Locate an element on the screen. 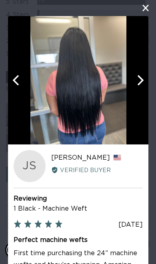 The height and width of the screenshot is (264, 156). div: Reviewing is located at coordinates (78, 199).